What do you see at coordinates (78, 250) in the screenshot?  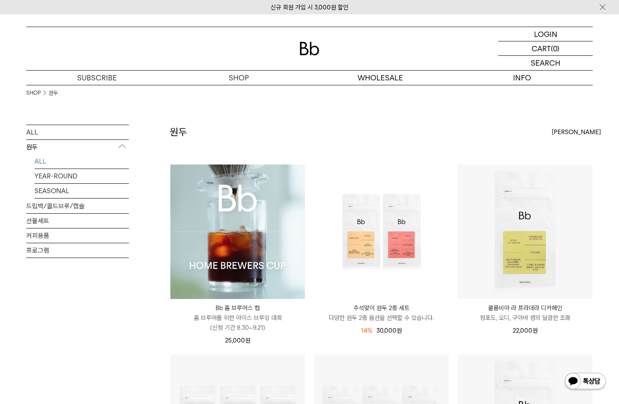 I see `a: 프로그램` at bounding box center [78, 250].